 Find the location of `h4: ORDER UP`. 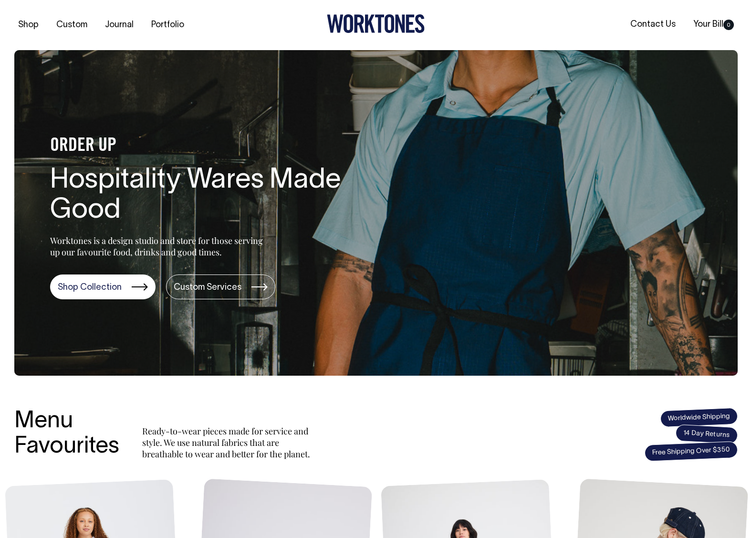

h4: ORDER UP is located at coordinates (203, 146).